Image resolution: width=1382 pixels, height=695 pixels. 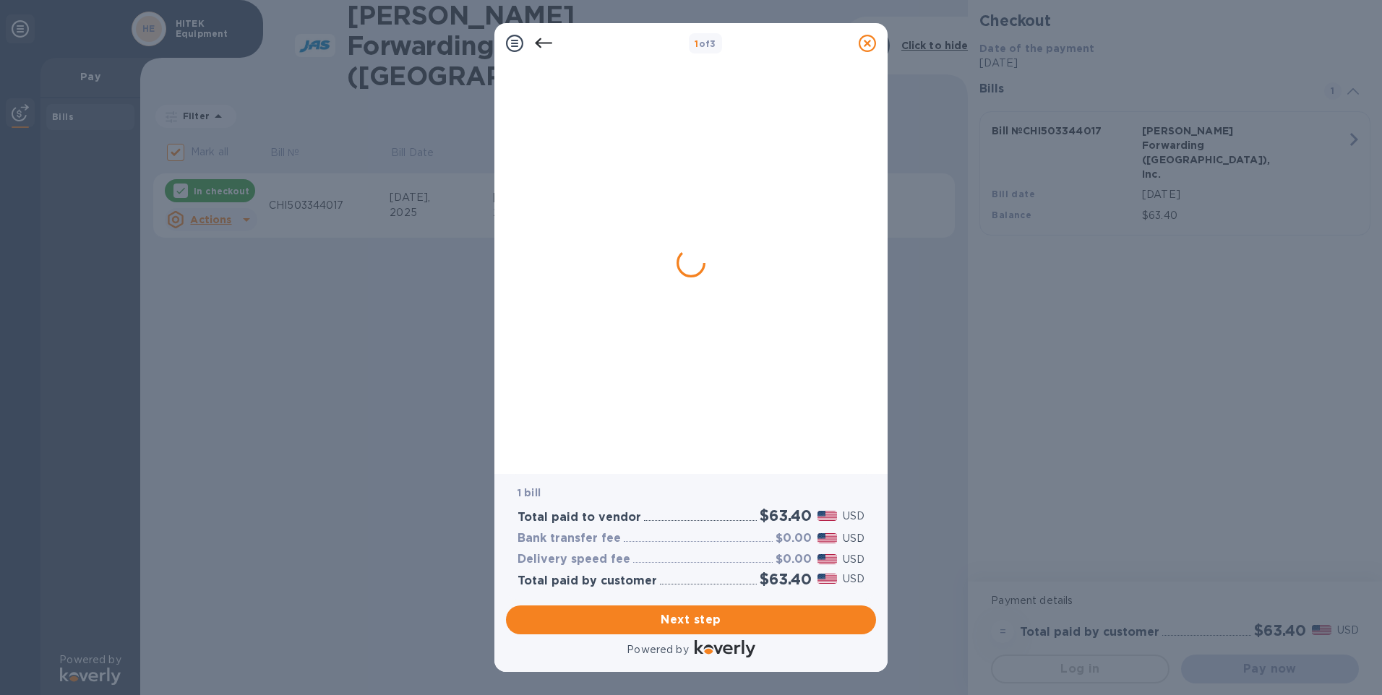 I want to click on span: 1, so click(x=696, y=43).